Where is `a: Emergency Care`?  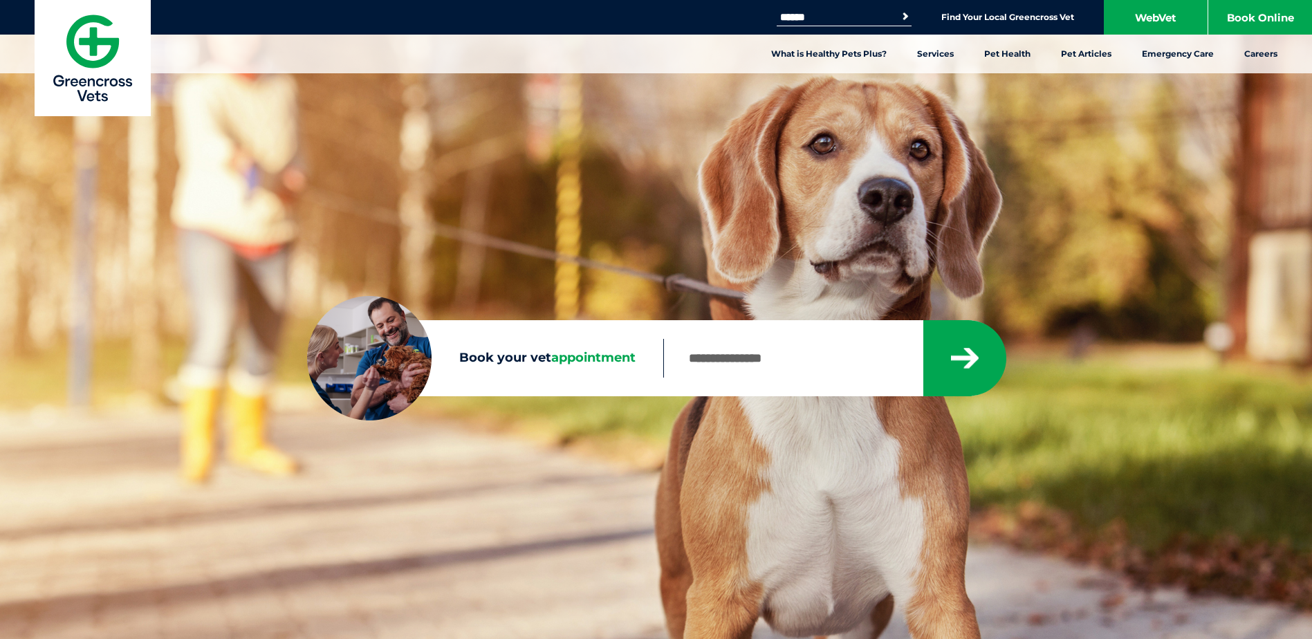
a: Emergency Care is located at coordinates (1178, 54).